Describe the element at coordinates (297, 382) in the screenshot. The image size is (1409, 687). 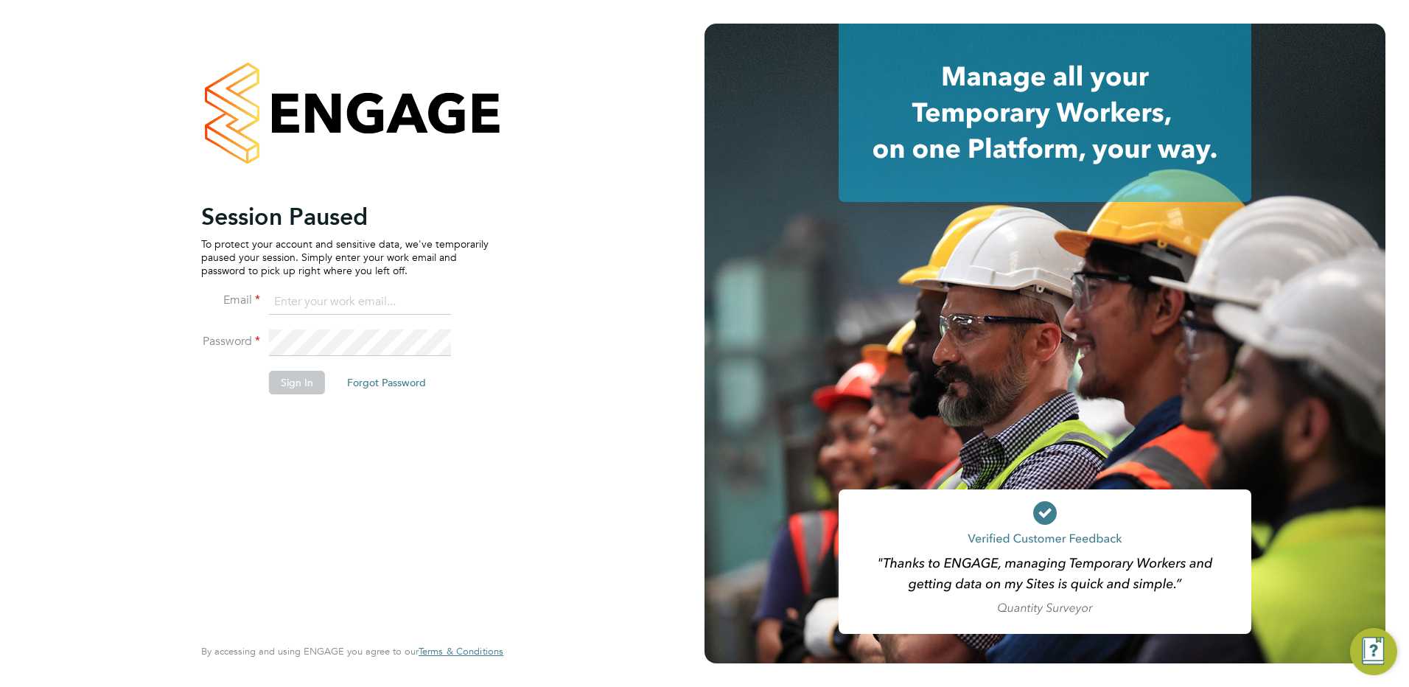
I see `button: Sign In` at that location.